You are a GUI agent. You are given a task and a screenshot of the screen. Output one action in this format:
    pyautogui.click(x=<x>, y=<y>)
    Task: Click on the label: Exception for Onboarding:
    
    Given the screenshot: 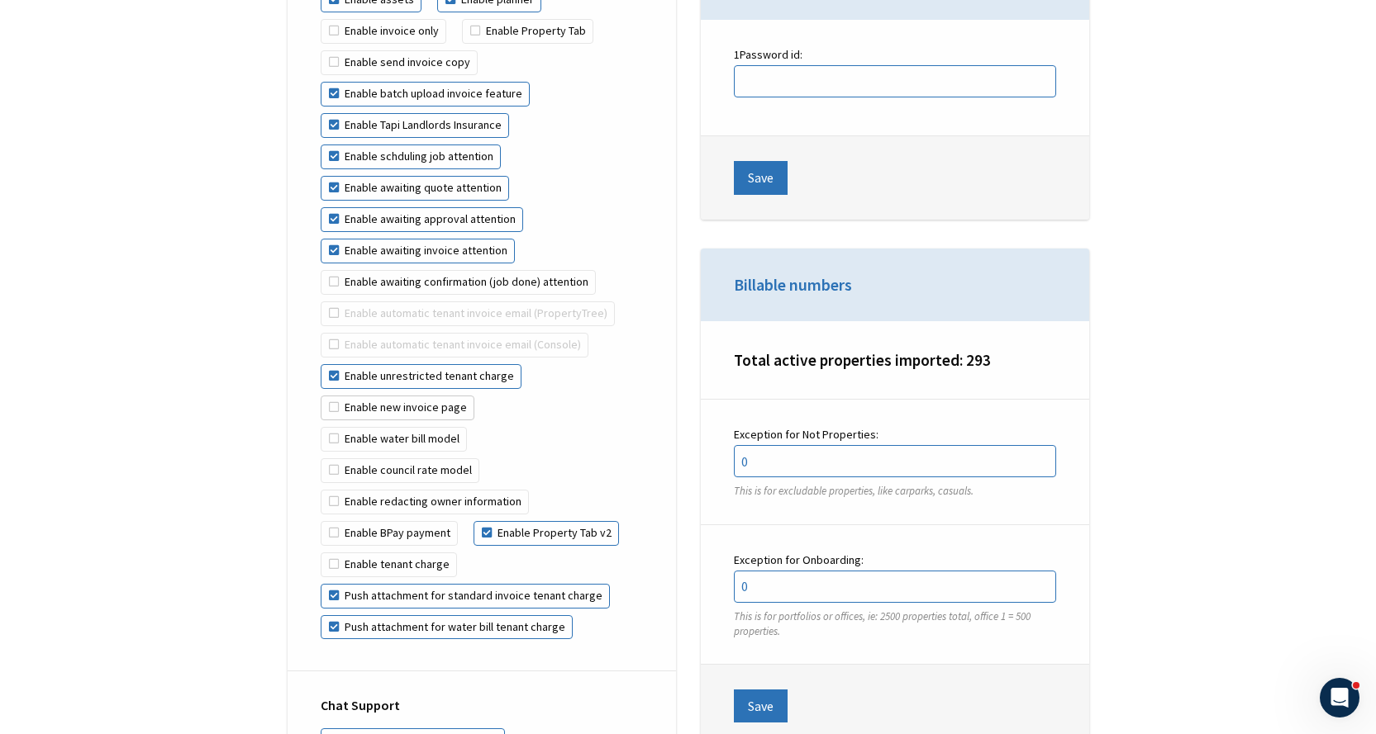 What is the action you would take?
    pyautogui.click(x=895, y=577)
    